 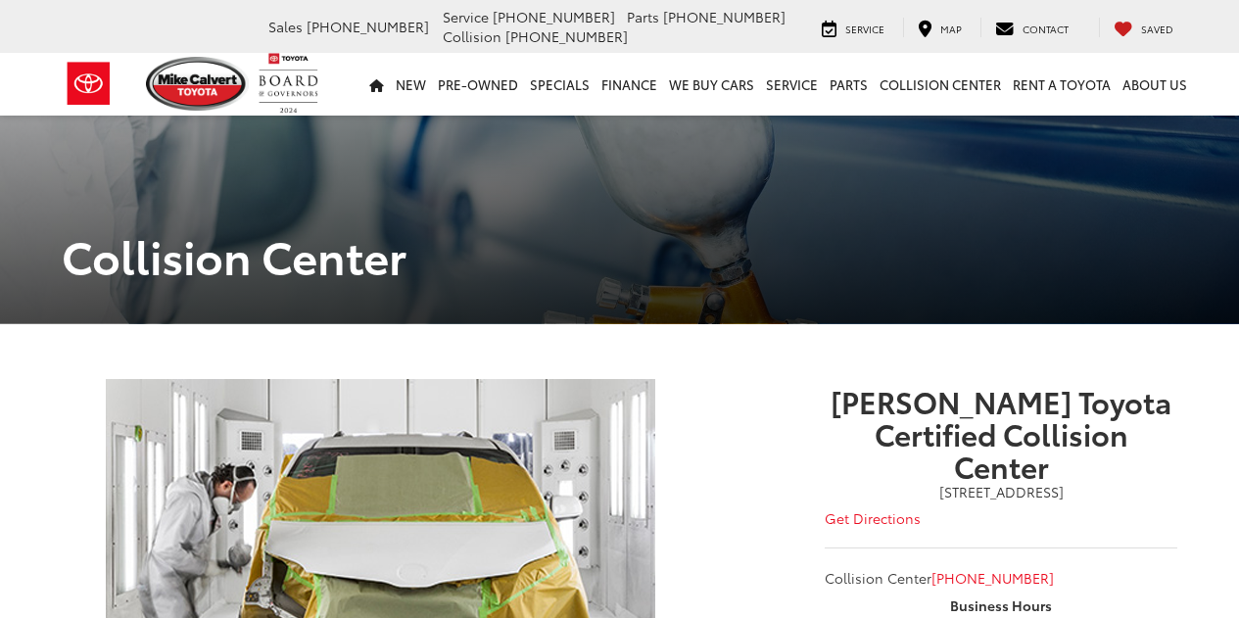 I want to click on a: Rent a Toyota, so click(x=1061, y=84).